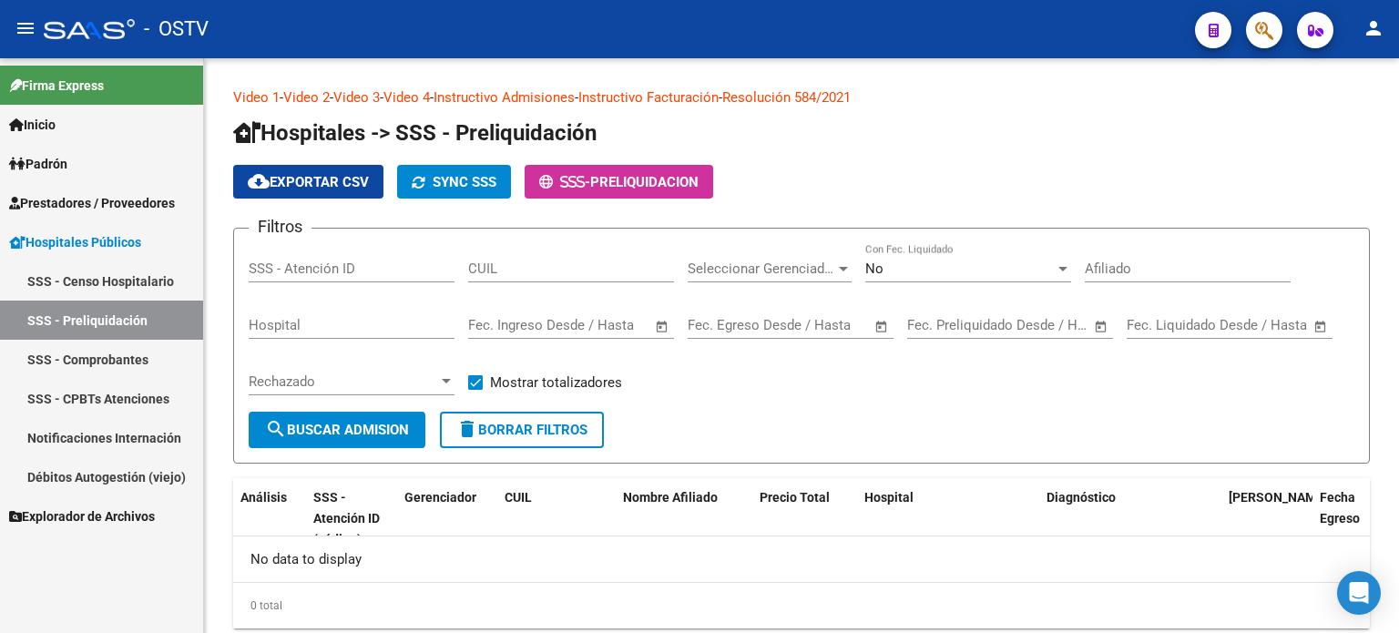  Describe the element at coordinates (522, 430) in the screenshot. I see `button: Borrar Filtros` at that location.